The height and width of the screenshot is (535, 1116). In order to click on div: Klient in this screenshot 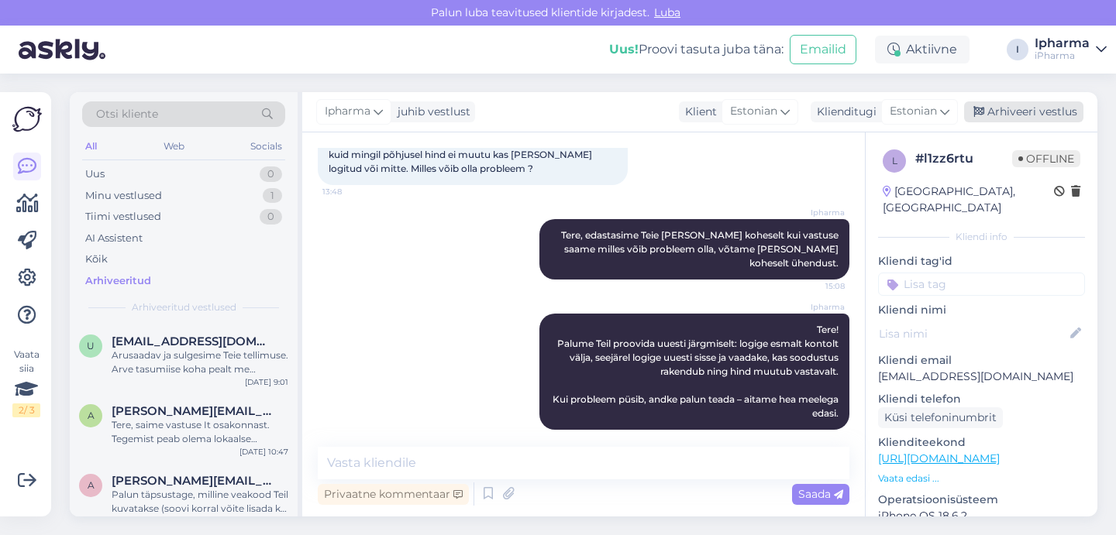, I will do `click(697, 112)`.